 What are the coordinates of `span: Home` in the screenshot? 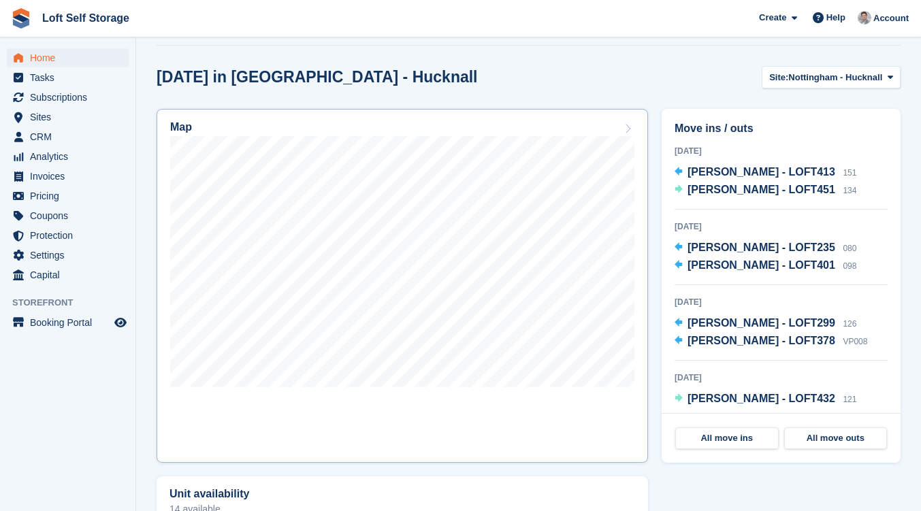 It's located at (71, 58).